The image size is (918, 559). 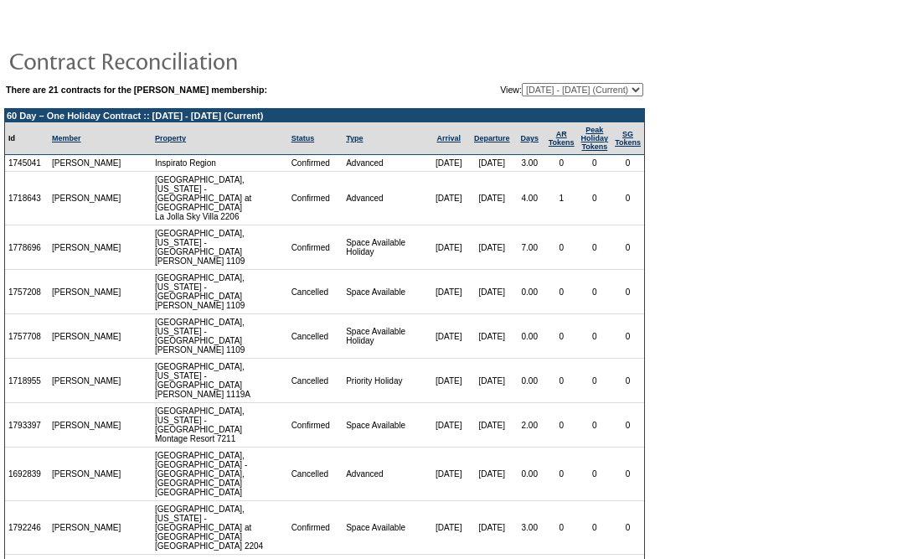 I want to click on td: 1, so click(x=561, y=199).